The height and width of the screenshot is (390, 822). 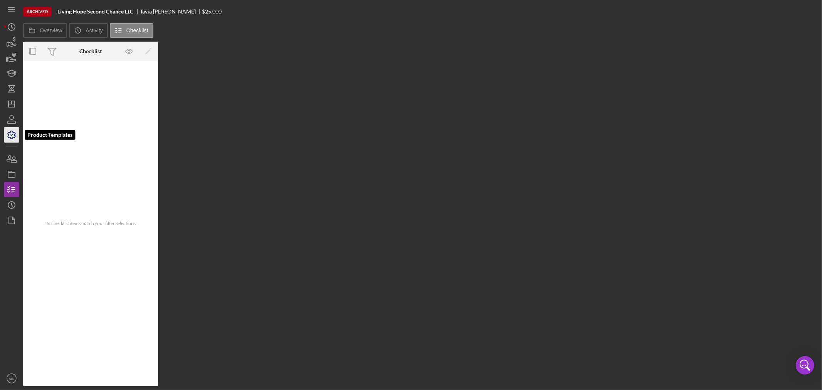 I want to click on label: Checklist, so click(x=137, y=30).